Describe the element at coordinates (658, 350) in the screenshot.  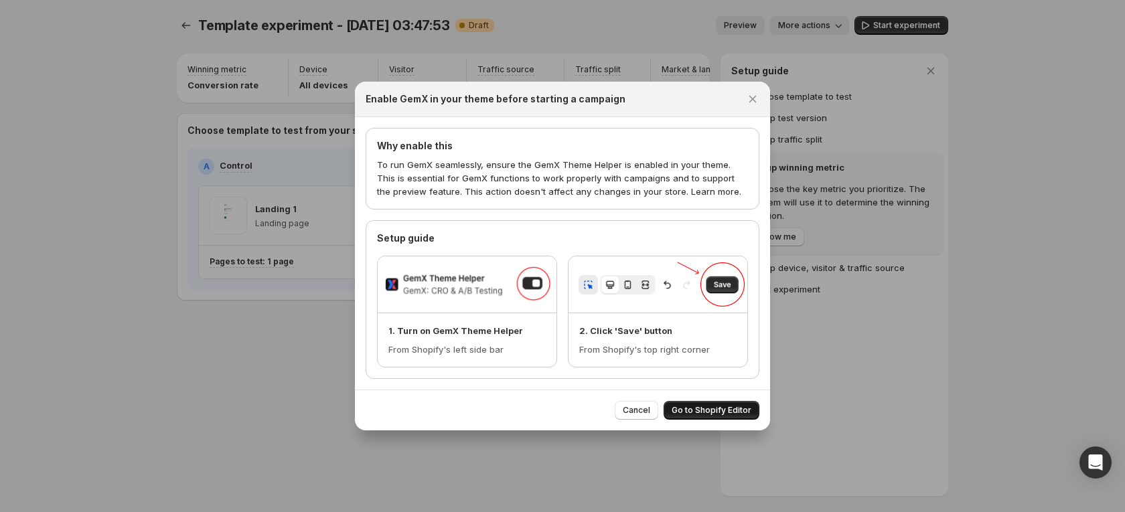
I see `p: From Shopify's top right corner` at that location.